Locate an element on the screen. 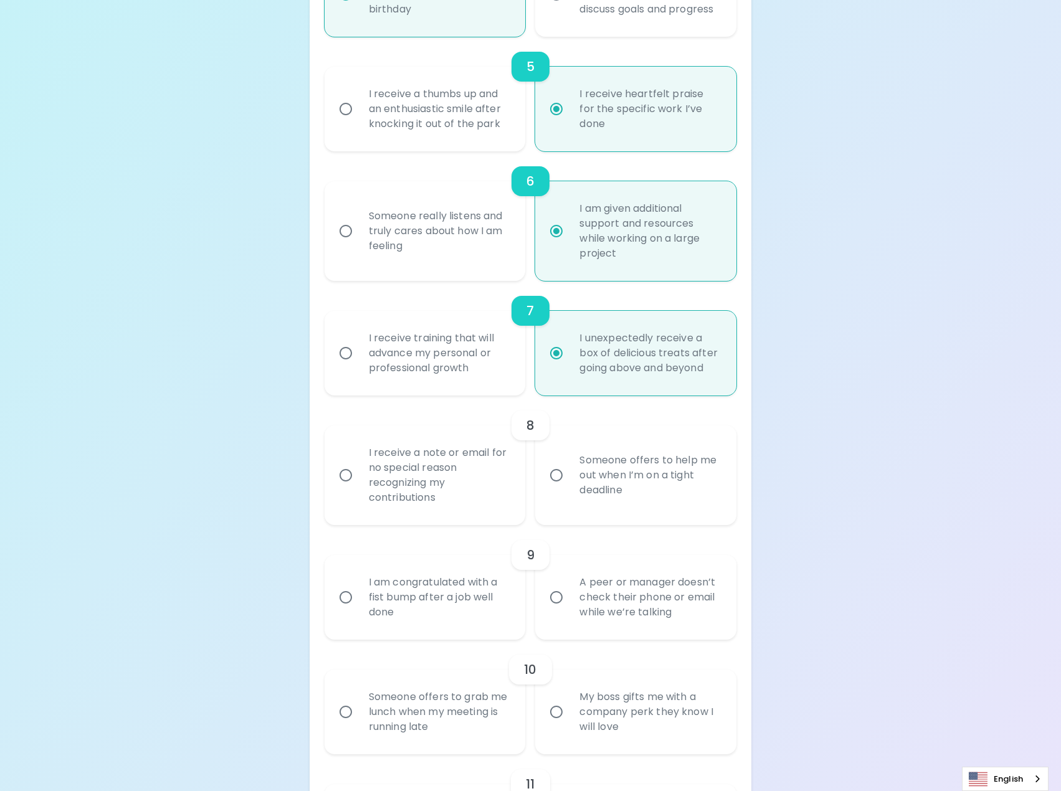 Image resolution: width=1061 pixels, height=791 pixels. div: I unexpectedly receive a box of delicious treats after going above and beyond is located at coordinates (649, 353).